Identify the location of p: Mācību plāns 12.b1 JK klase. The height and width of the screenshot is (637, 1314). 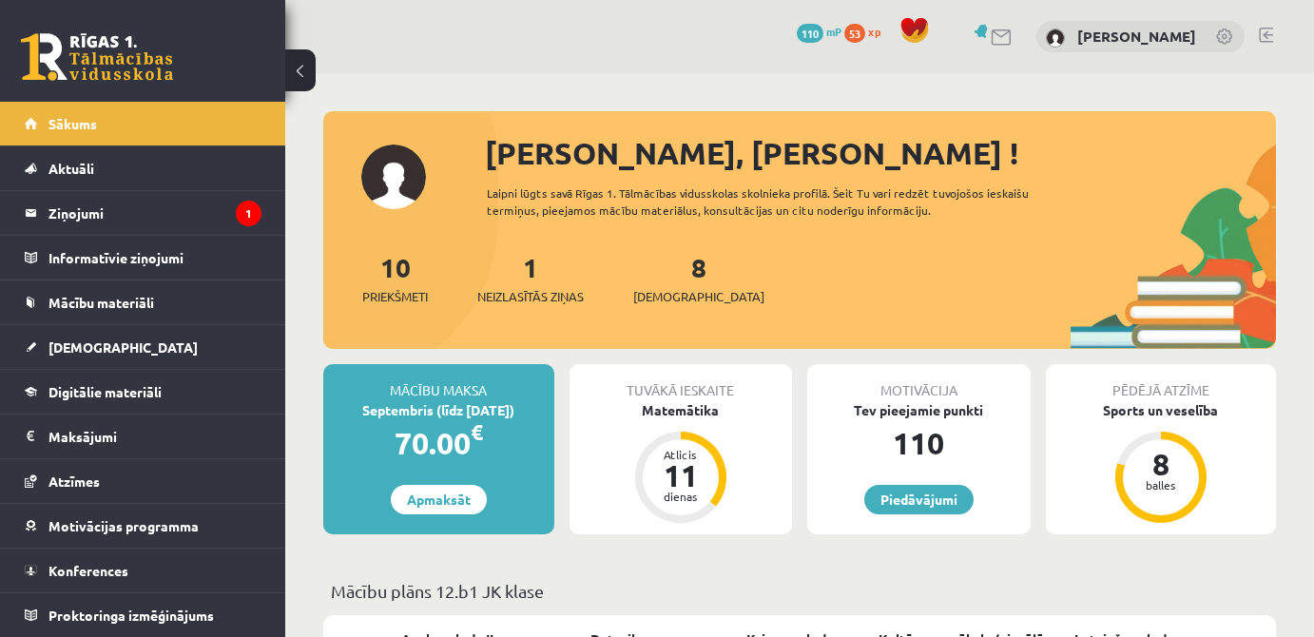
(800, 591).